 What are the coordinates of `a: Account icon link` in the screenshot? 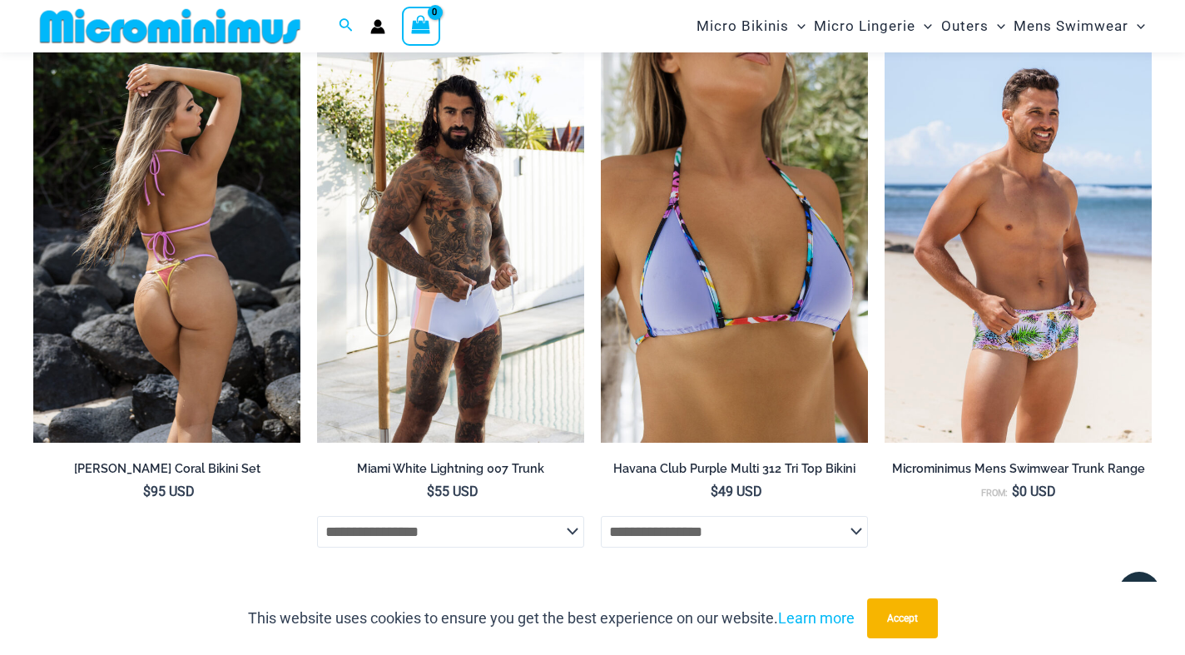 It's located at (378, 27).